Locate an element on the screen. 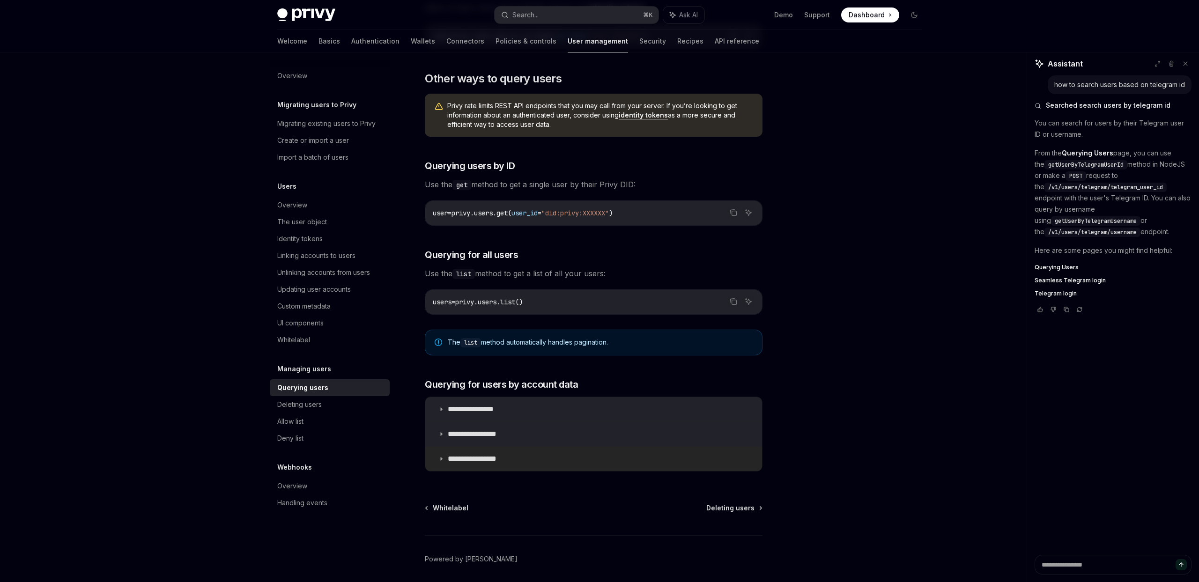  div: Unlinking accounts from users is located at coordinates (324, 273).